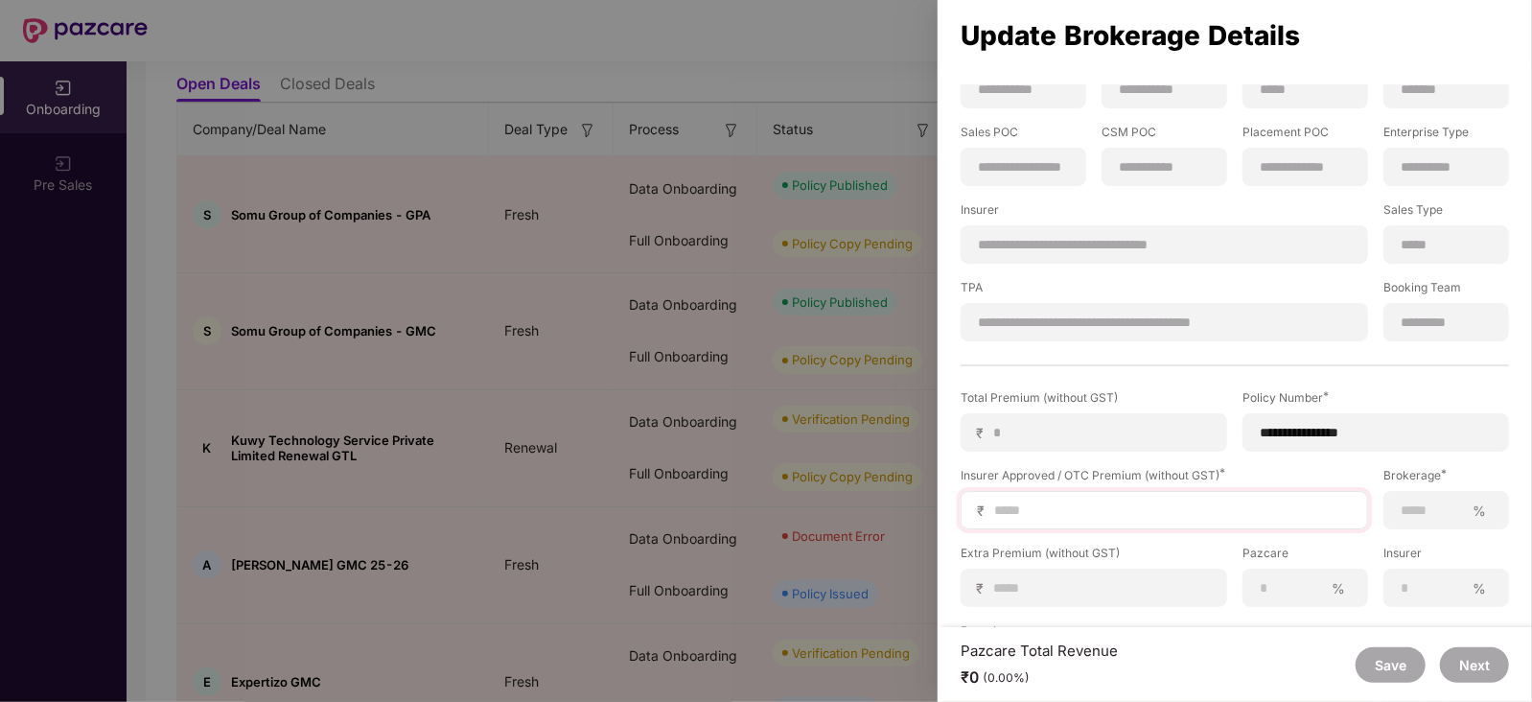 The width and height of the screenshot is (1532, 702). Describe the element at coordinates (1446, 213) in the screenshot. I see `label: Sales Type` at that location.